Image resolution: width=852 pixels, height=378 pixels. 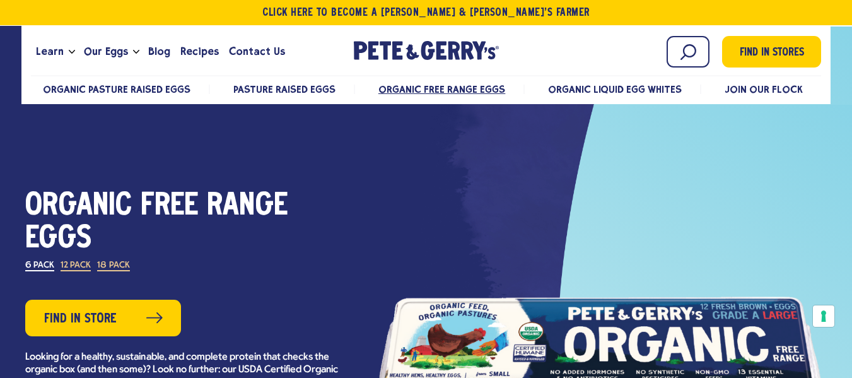 What do you see at coordinates (257, 52) in the screenshot?
I see `a: Contact Us` at bounding box center [257, 52].